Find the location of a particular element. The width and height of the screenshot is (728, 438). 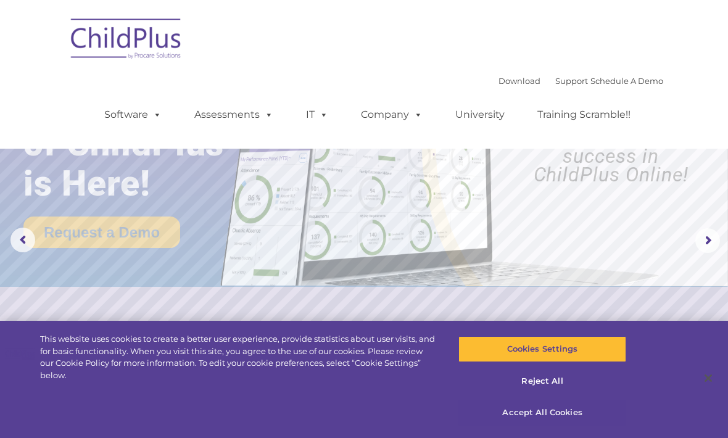

div: This website uses cookies to create a better user experience, provide statistics about user visit... is located at coordinates (238, 357).